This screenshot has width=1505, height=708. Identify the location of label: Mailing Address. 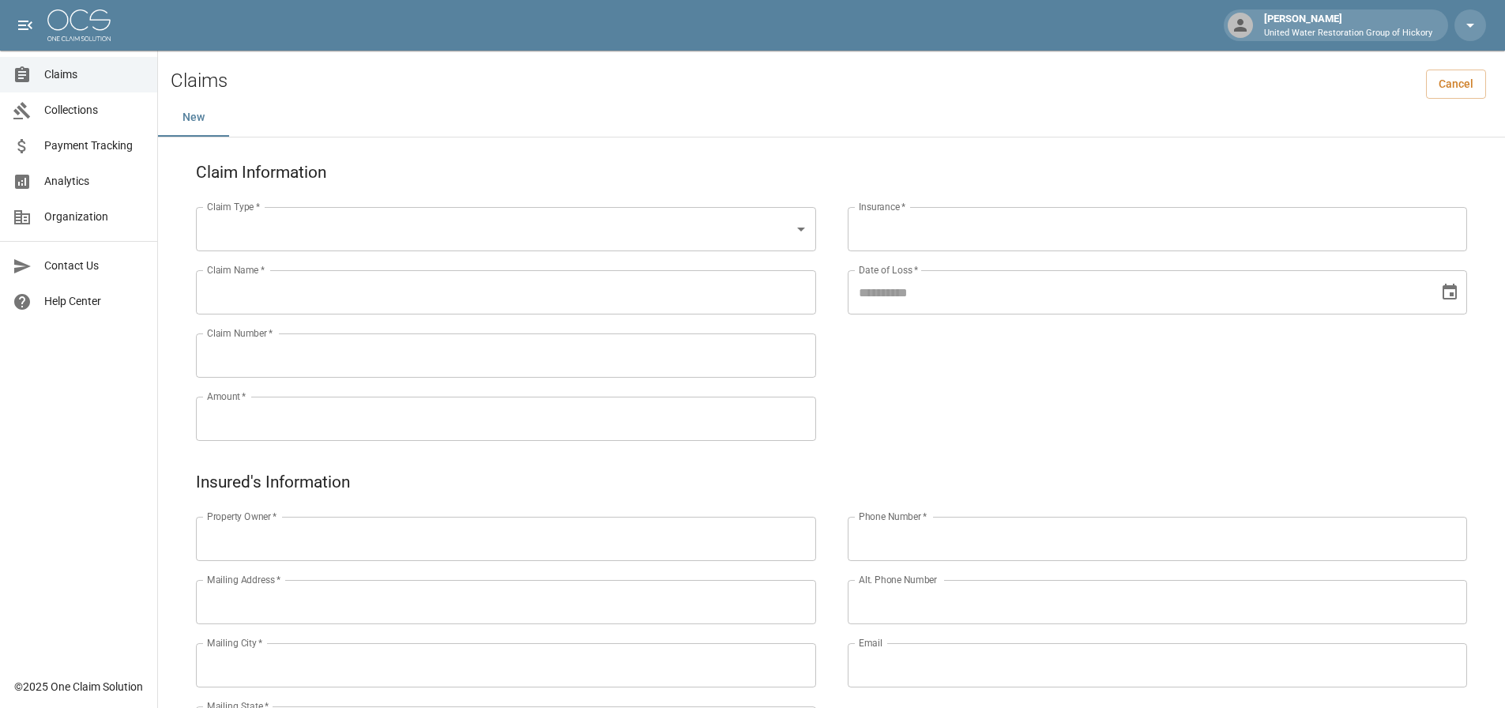
(243, 579).